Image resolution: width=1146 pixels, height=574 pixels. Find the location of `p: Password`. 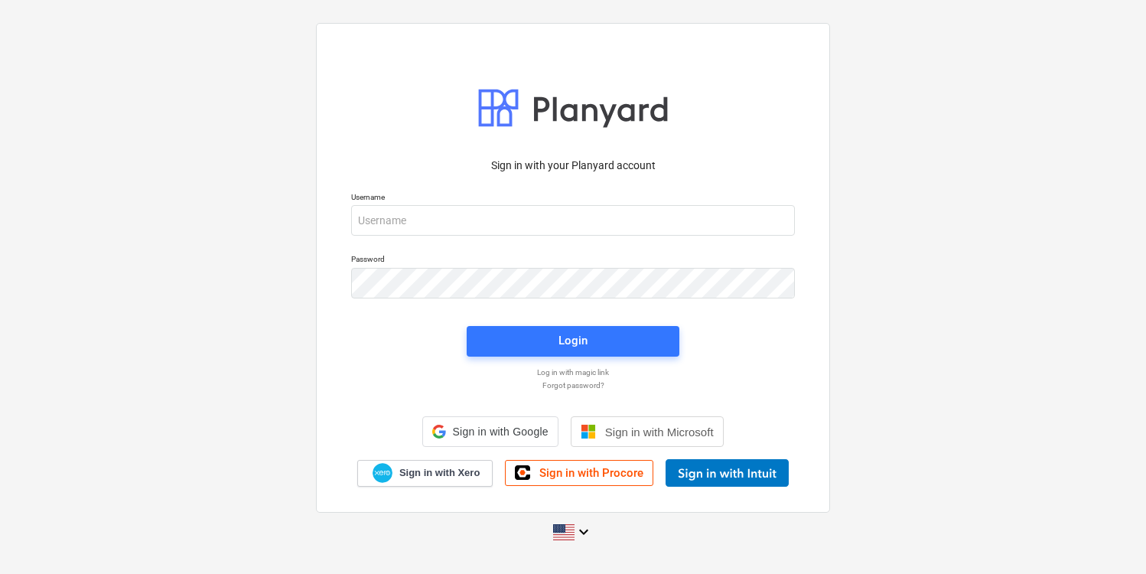

p: Password is located at coordinates (573, 260).